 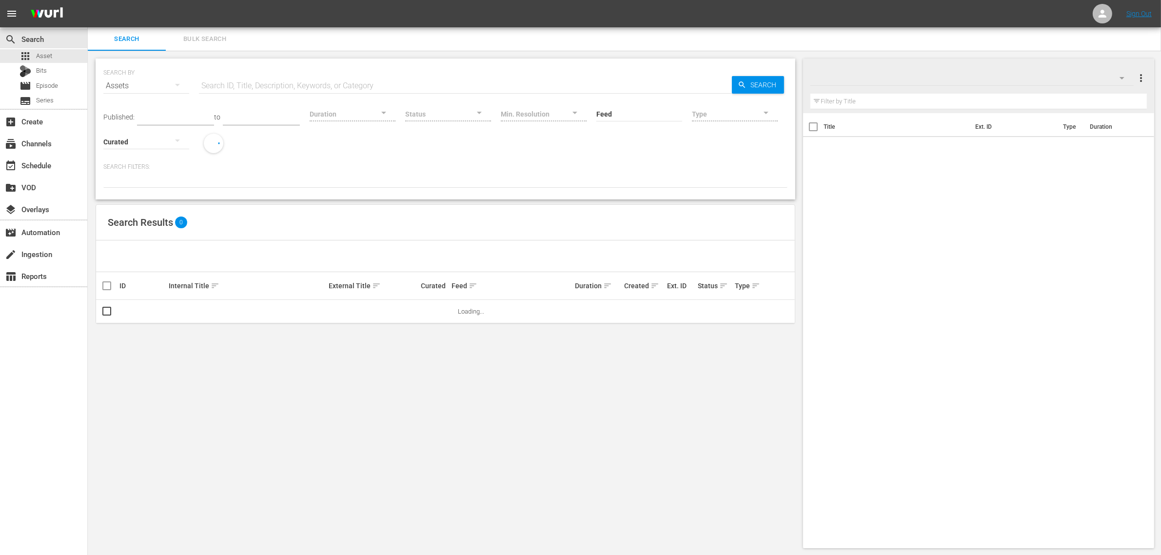 What do you see at coordinates (471, 311) in the screenshot?
I see `span: Loading...` at bounding box center [471, 311].